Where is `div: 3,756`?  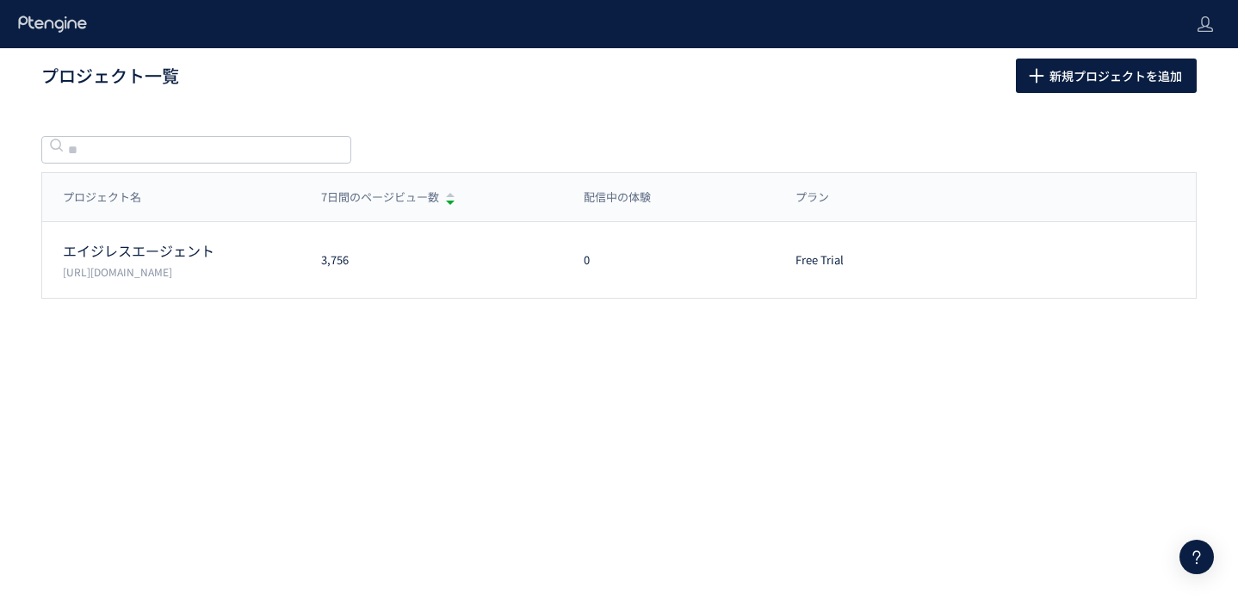 div: 3,756 is located at coordinates (431, 260).